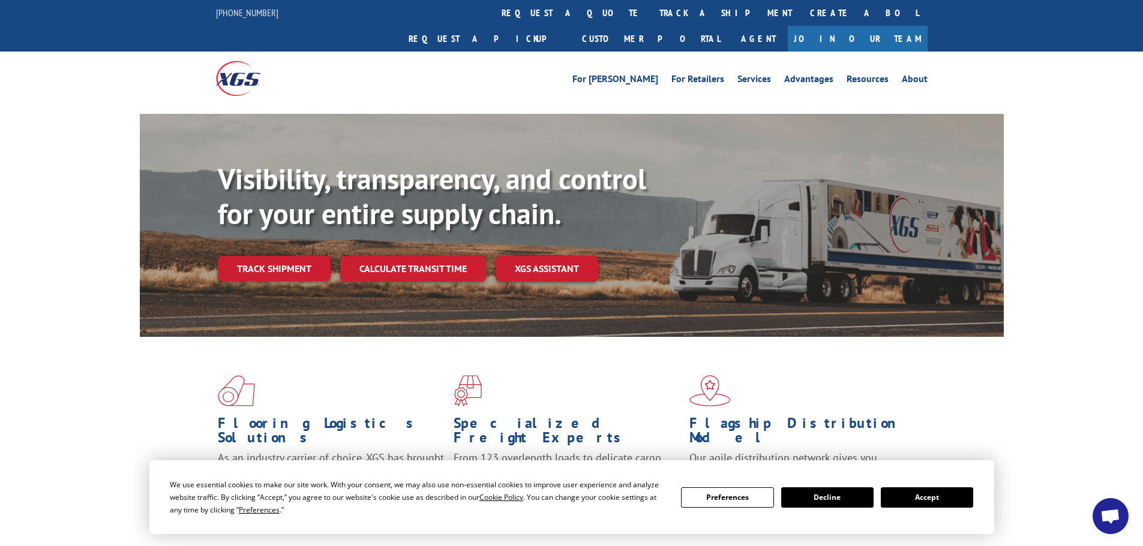 The width and height of the screenshot is (1143, 546). Describe the element at coordinates (727, 498) in the screenshot. I see `button: Preferences` at that location.